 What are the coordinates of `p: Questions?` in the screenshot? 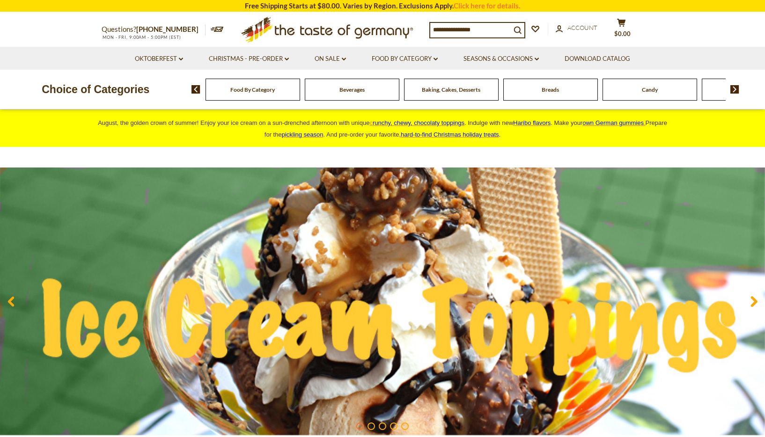 It's located at (154, 29).